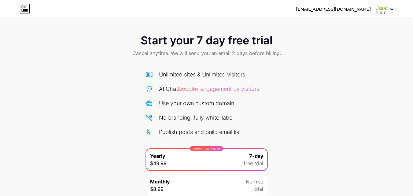 This screenshot has width=413, height=196. Describe the element at coordinates (206, 148) in the screenshot. I see `div: LIMITED TIME : 50% off` at that location.